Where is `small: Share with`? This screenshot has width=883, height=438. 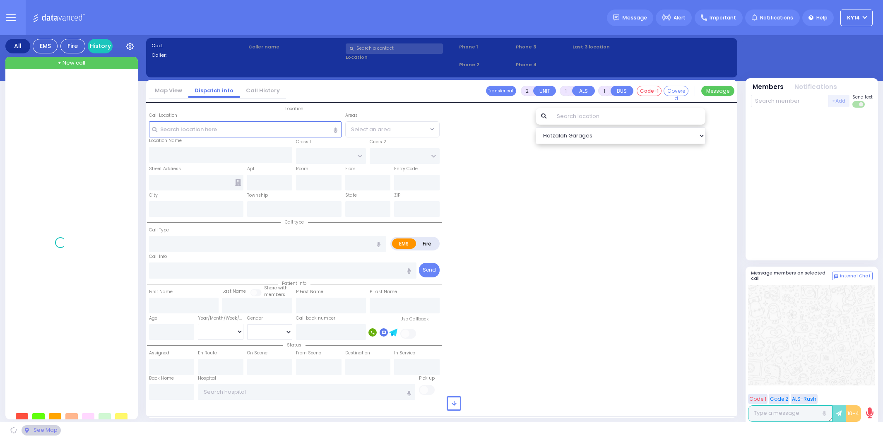
small: Share with is located at coordinates (276, 288).